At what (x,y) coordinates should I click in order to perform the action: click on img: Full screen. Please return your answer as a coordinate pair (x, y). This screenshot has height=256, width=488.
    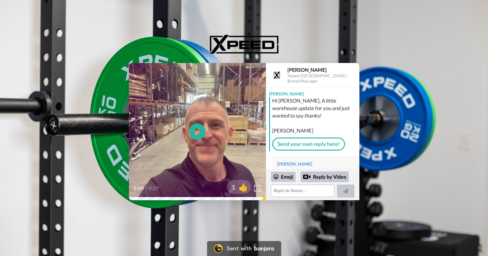
    Looking at the image, I should click on (257, 188).